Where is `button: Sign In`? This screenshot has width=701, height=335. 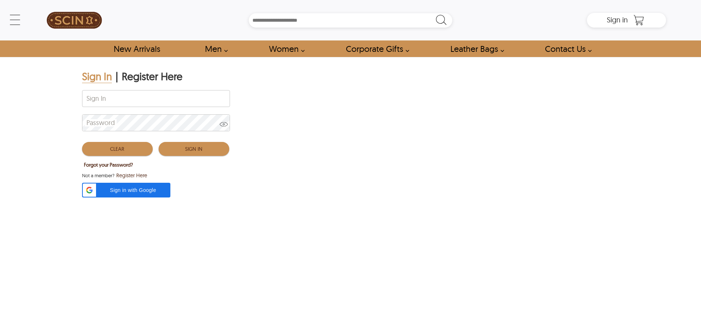 button: Sign In is located at coordinates (194, 149).